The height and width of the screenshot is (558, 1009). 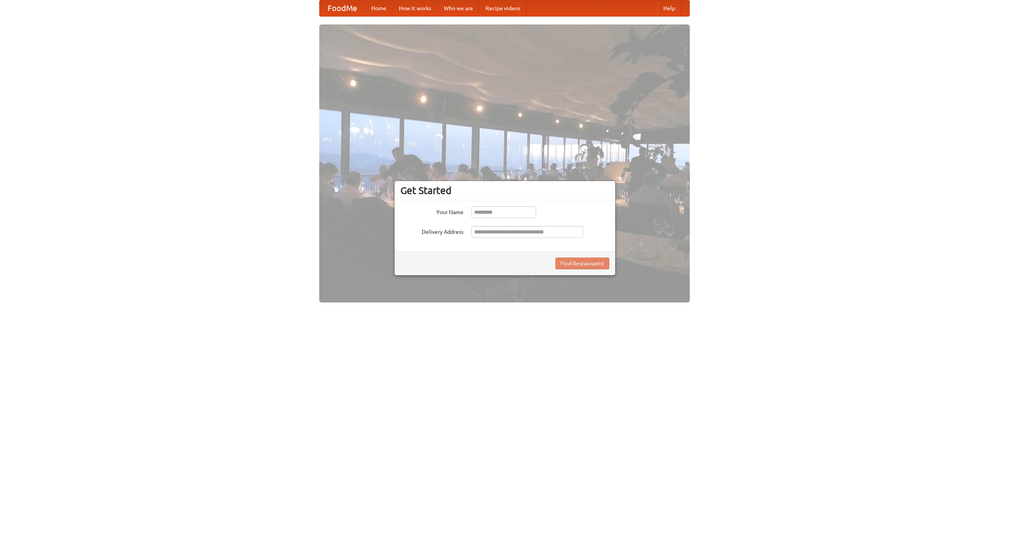 I want to click on label: Delivery Address, so click(x=432, y=231).